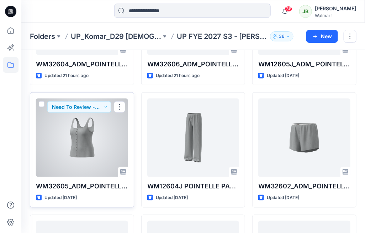  I want to click on a: WM32602_ADM_POINTELLE SHORT, so click(305, 137).